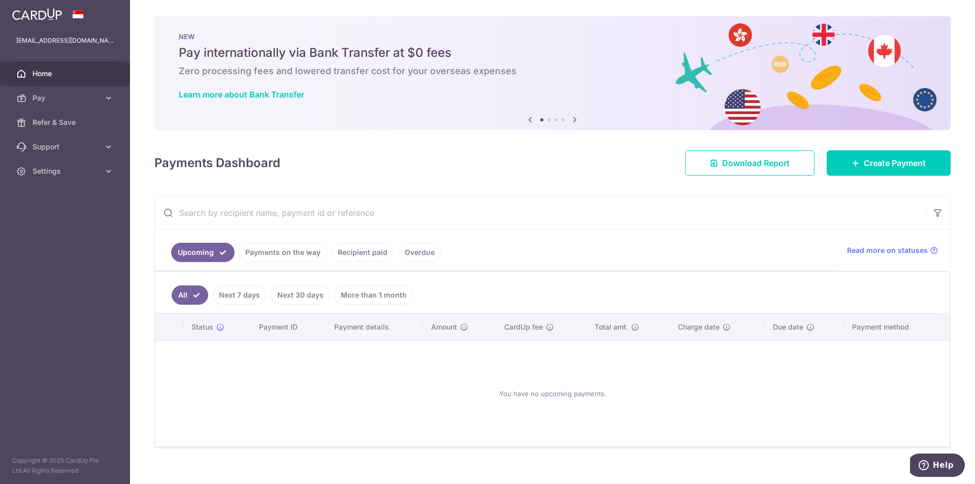  What do you see at coordinates (203, 252) in the screenshot?
I see `a: Upcoming` at bounding box center [203, 252].